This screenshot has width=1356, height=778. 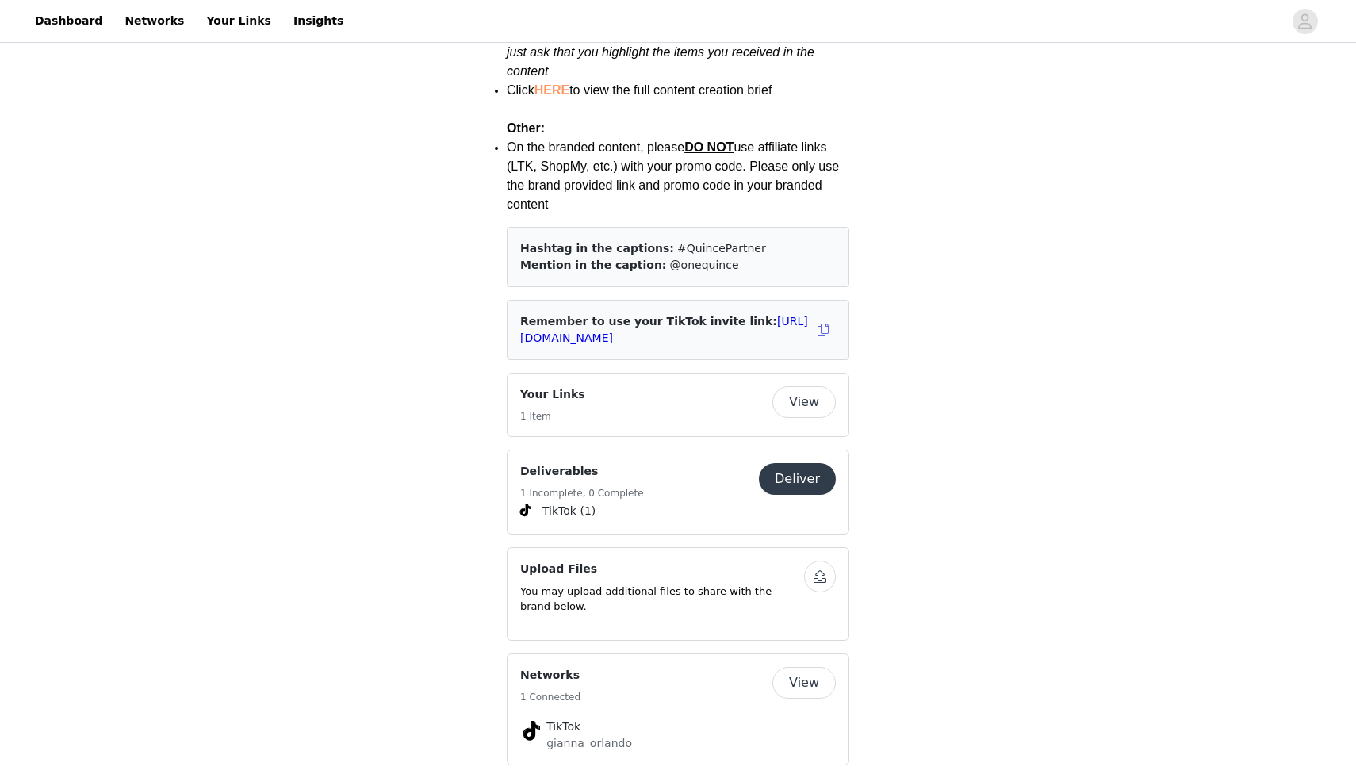 What do you see at coordinates (662, 599) in the screenshot?
I see `p: You may upload additional files to share with the brand below.` at bounding box center [662, 599].